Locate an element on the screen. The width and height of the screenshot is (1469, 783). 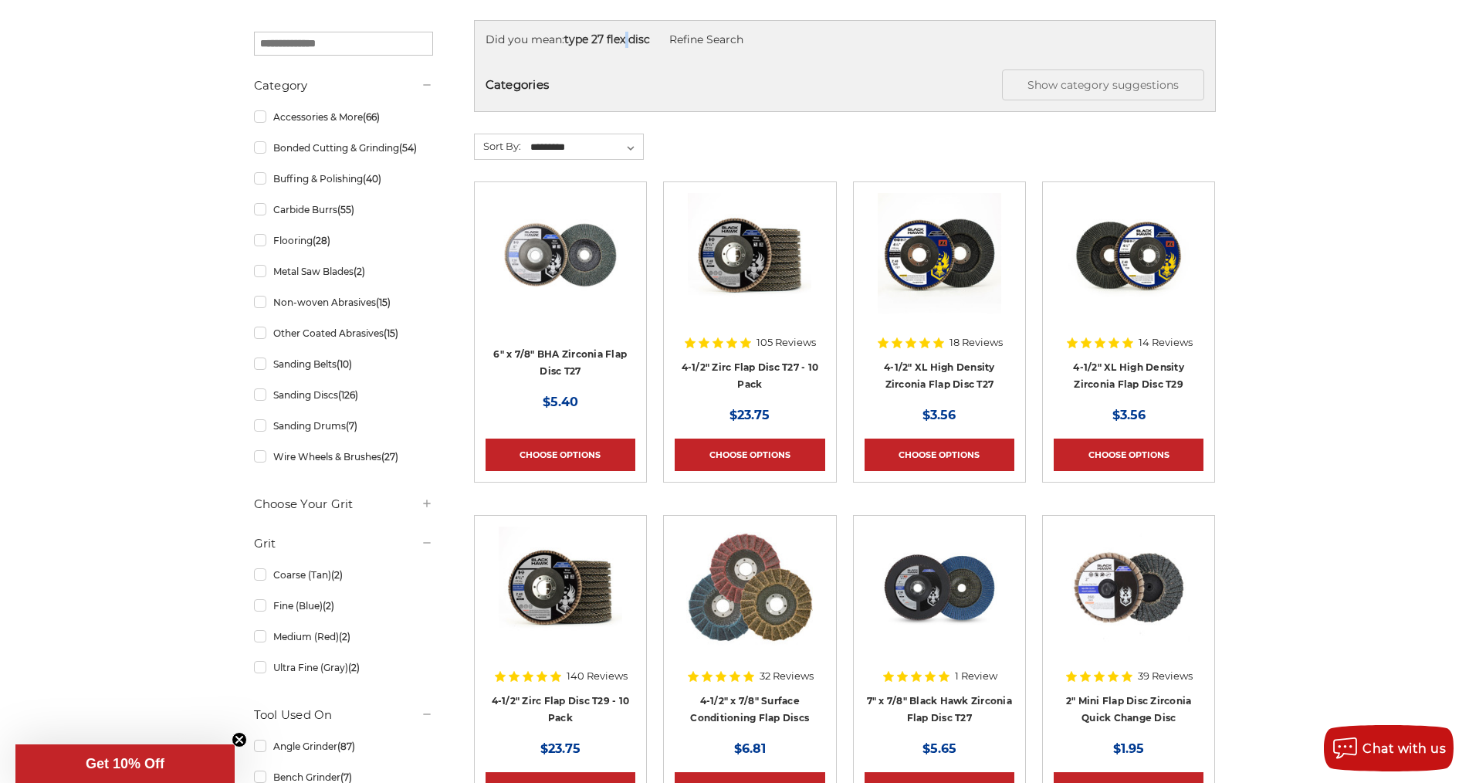
span: 18 Reviews is located at coordinates (976, 342).